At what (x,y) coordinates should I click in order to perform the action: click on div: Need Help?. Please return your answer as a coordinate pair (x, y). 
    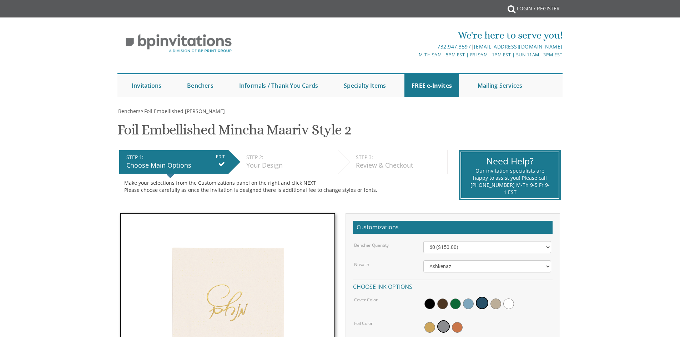
    Looking at the image, I should click on (510, 161).